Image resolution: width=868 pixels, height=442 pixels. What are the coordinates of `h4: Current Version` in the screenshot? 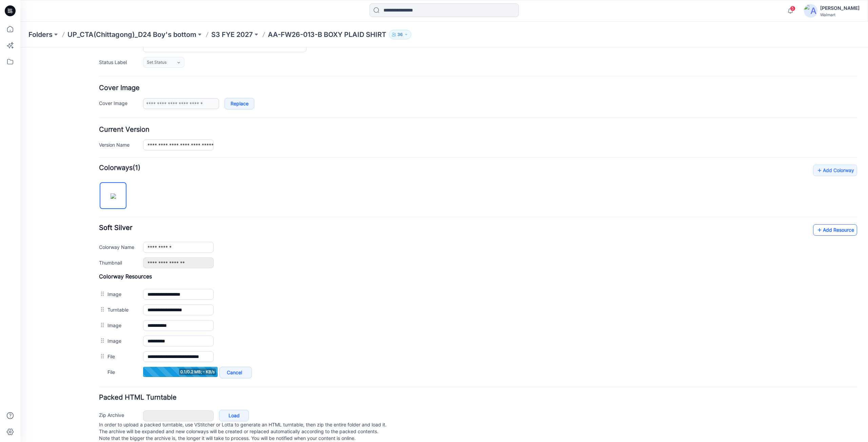 It's located at (458, 82).